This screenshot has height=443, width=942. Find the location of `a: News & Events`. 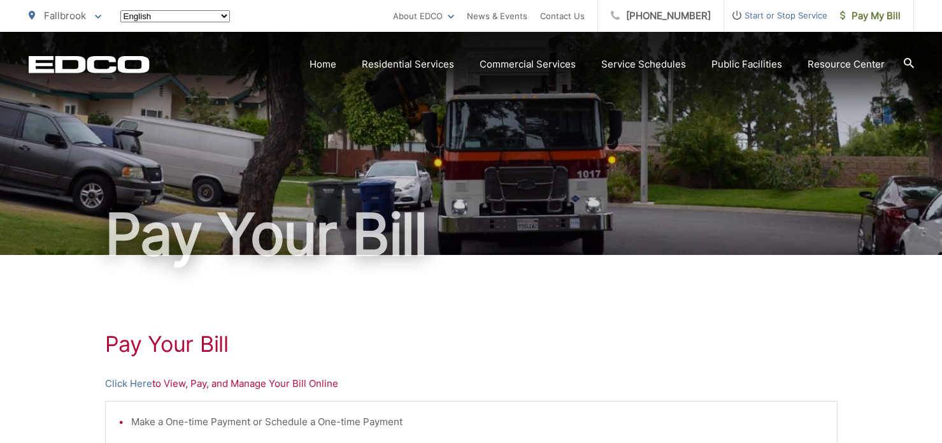

a: News & Events is located at coordinates (497, 16).